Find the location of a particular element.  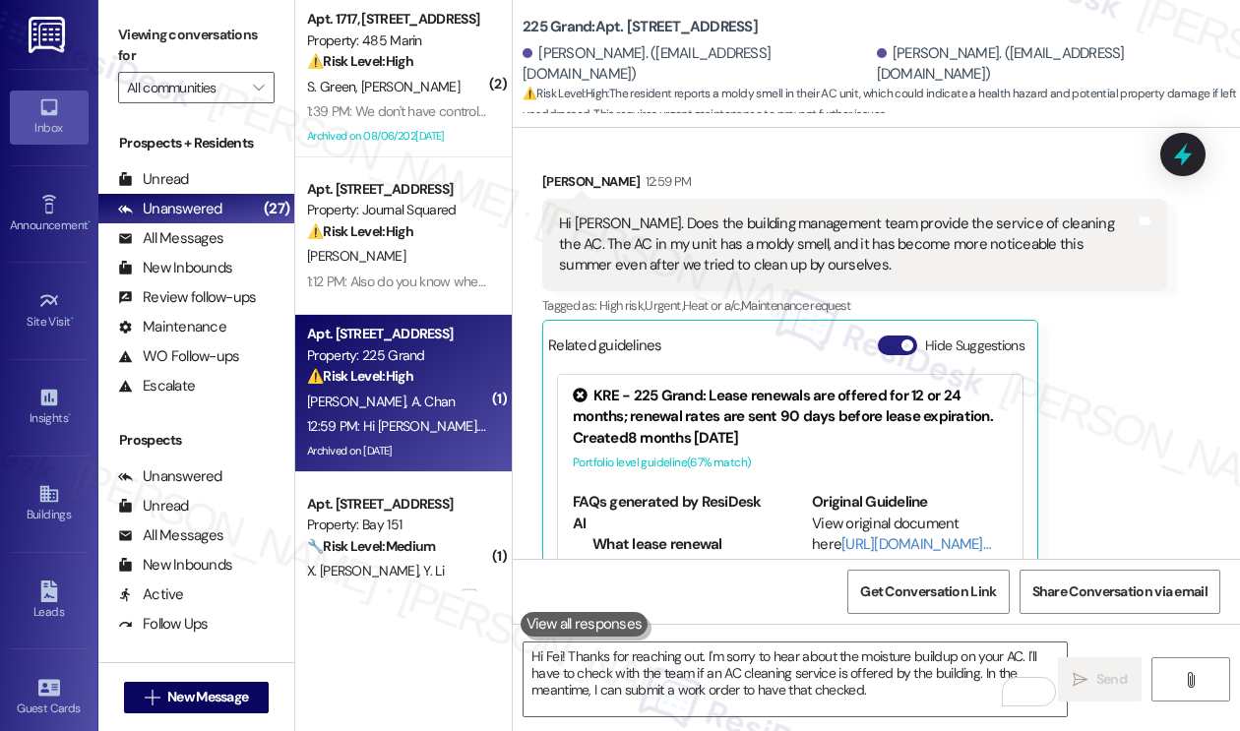

div: Property: 225 Grand is located at coordinates (397, 355).